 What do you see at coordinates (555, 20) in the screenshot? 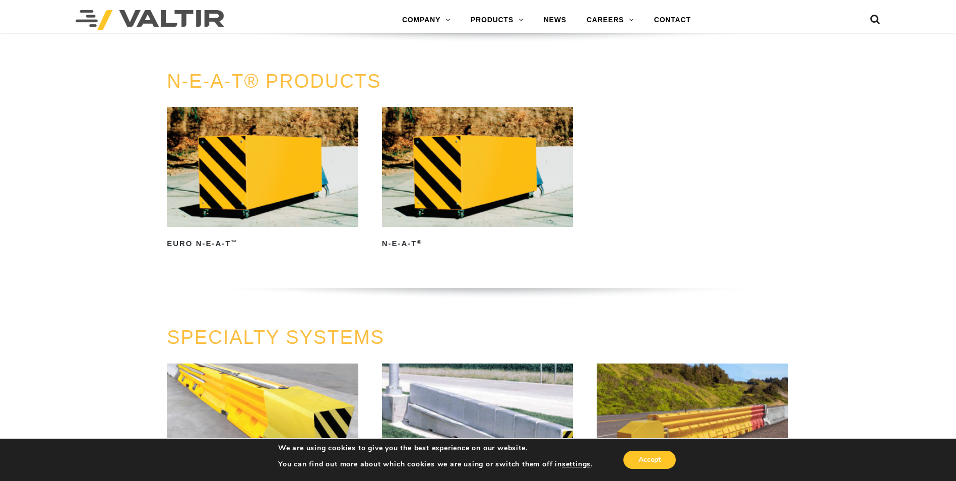
I see `a: NEWS` at bounding box center [555, 20].